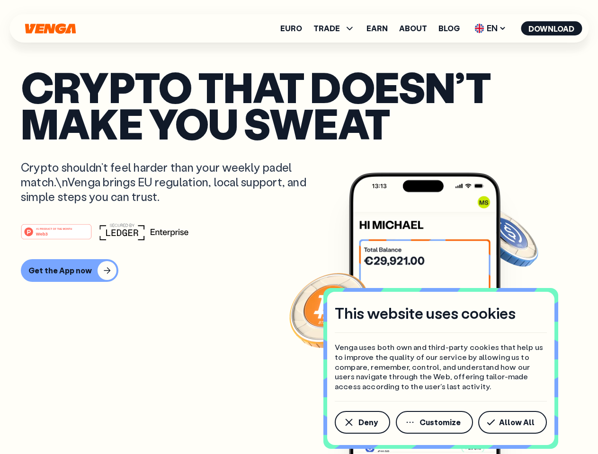 The height and width of the screenshot is (454, 598). What do you see at coordinates (413, 28) in the screenshot?
I see `a: About` at bounding box center [413, 28].